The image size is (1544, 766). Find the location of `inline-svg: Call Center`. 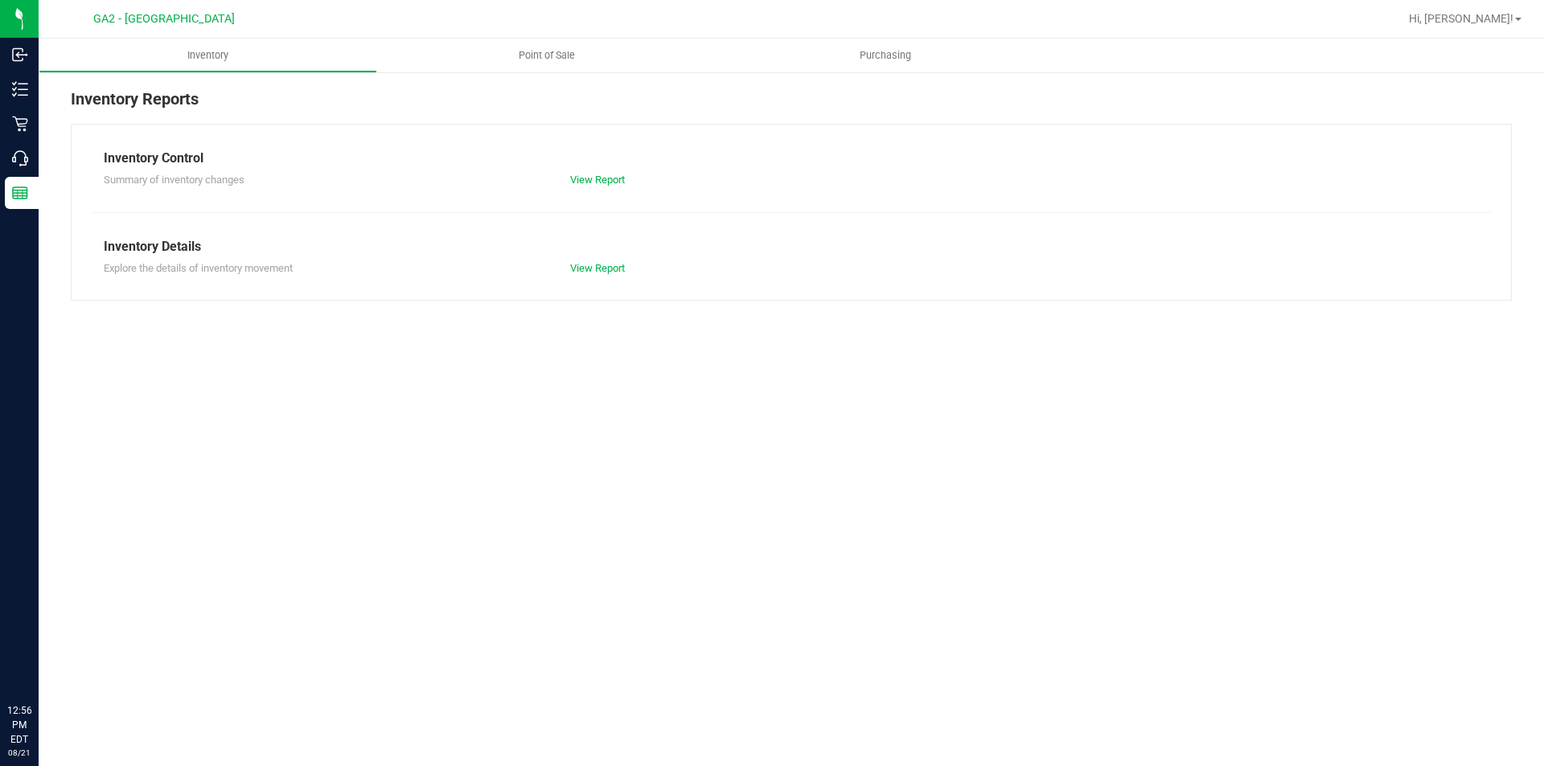

inline-svg: Call Center is located at coordinates (20, 158).